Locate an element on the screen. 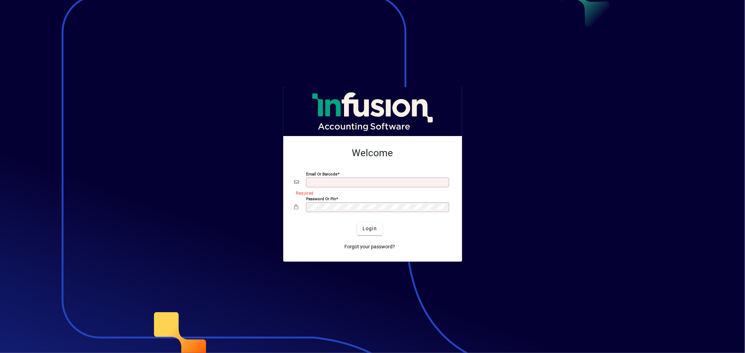  h2: Welcome is located at coordinates (372, 153).